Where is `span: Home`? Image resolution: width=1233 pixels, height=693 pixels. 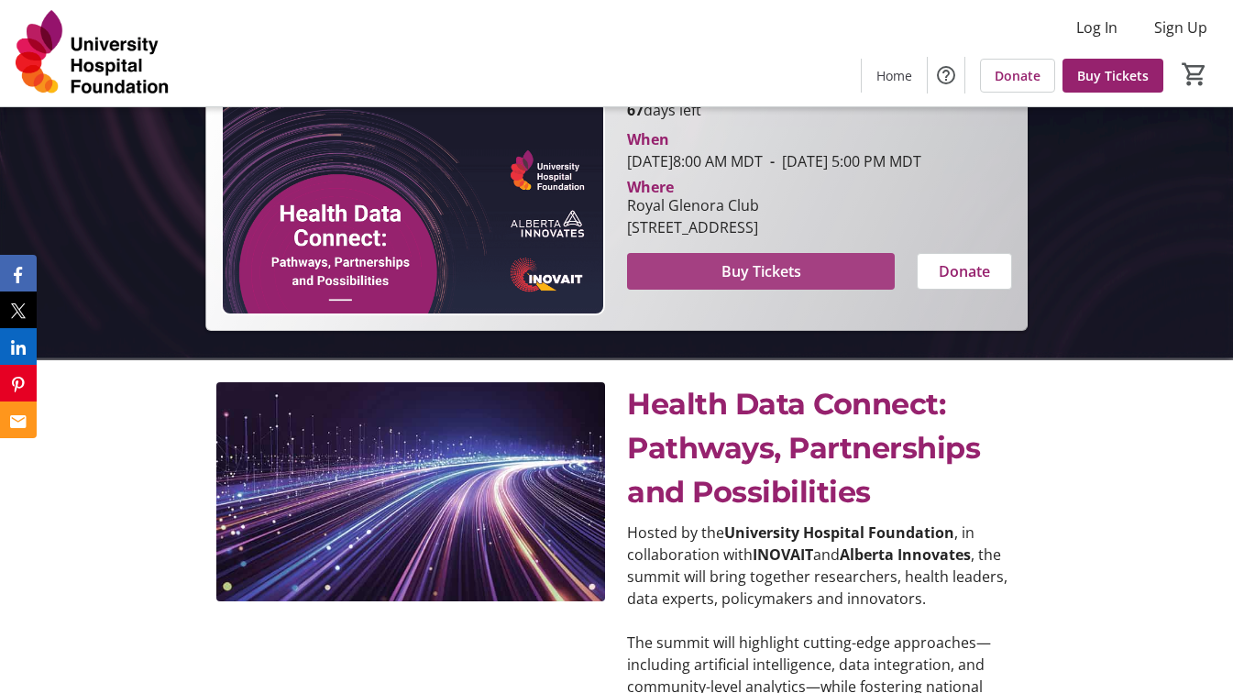 span: Home is located at coordinates (894, 75).